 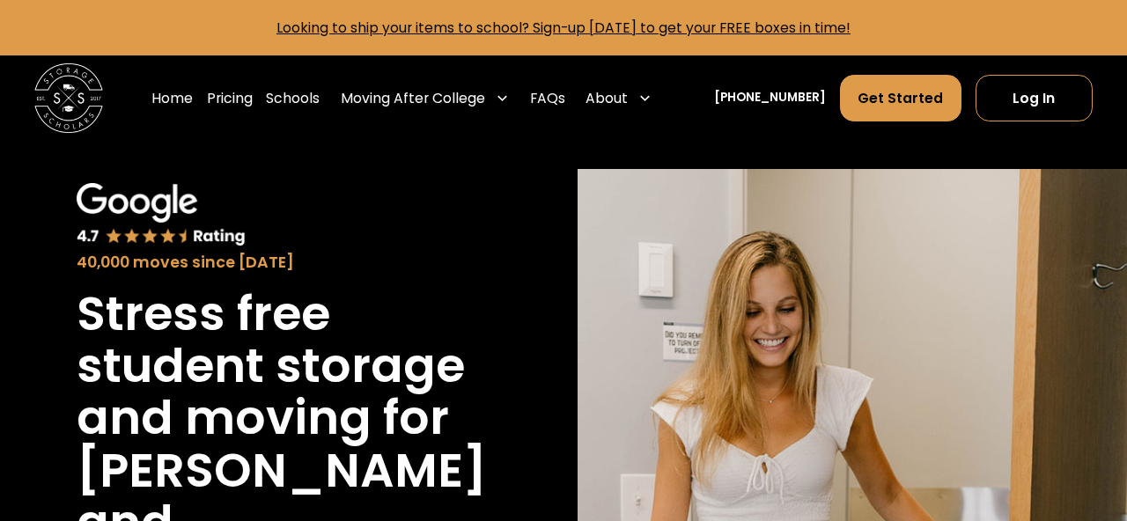 I want to click on a: Log In, so click(x=1034, y=98).